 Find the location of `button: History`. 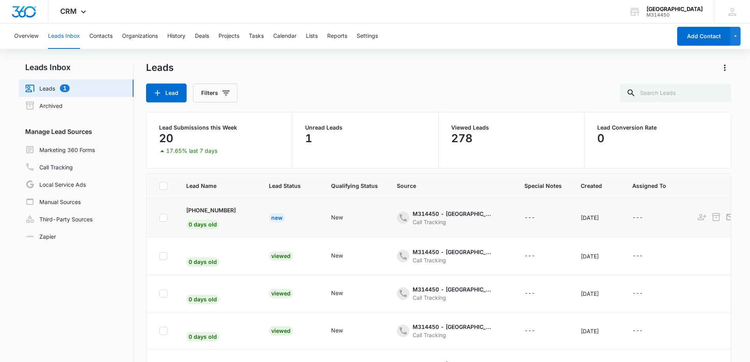

button: History is located at coordinates (176, 36).